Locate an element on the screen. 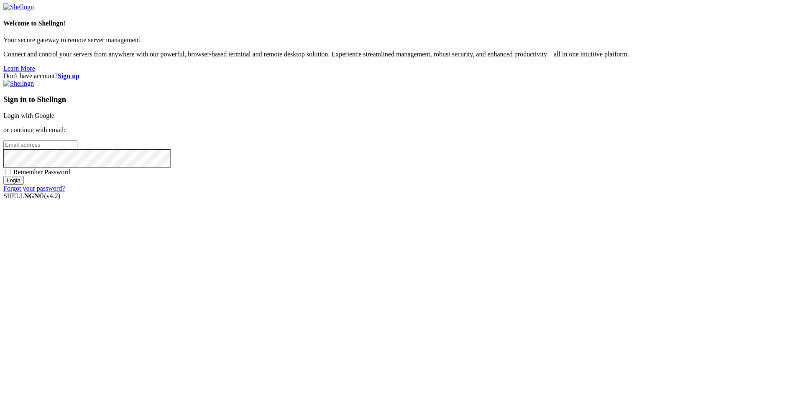 The image size is (803, 395). input: Login is located at coordinates (13, 180).